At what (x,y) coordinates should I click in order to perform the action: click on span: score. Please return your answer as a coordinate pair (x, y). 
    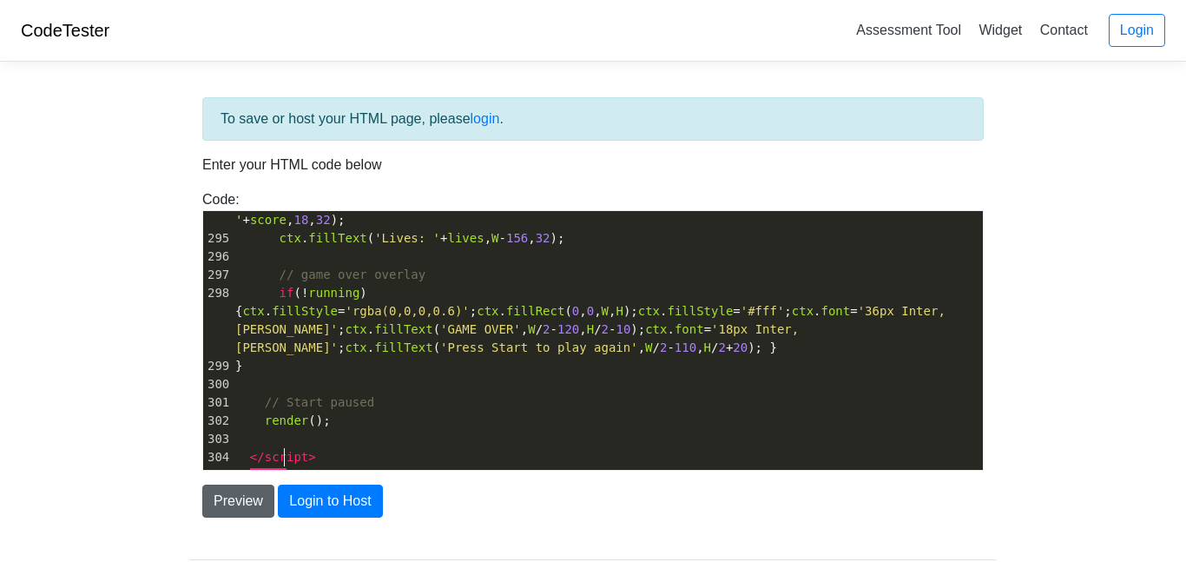
    Looking at the image, I should click on (268, 220).